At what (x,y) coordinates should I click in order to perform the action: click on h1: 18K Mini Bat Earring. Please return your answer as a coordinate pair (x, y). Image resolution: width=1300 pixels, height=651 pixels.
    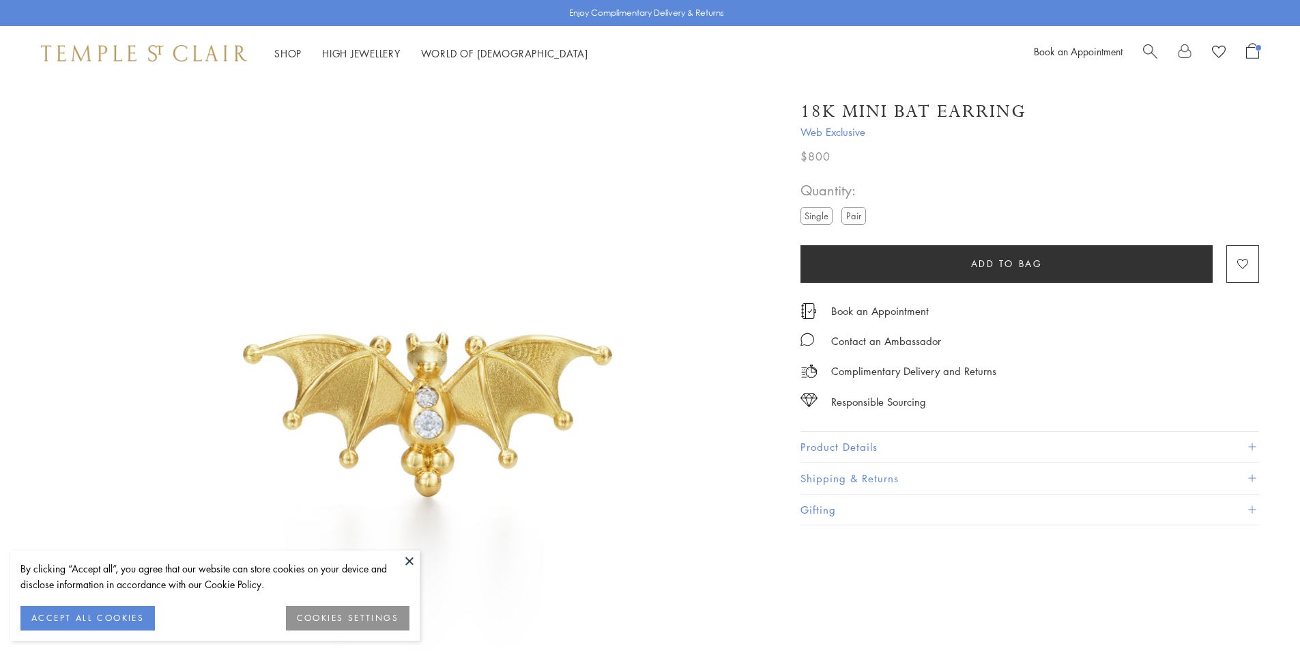
    Looking at the image, I should click on (913, 111).